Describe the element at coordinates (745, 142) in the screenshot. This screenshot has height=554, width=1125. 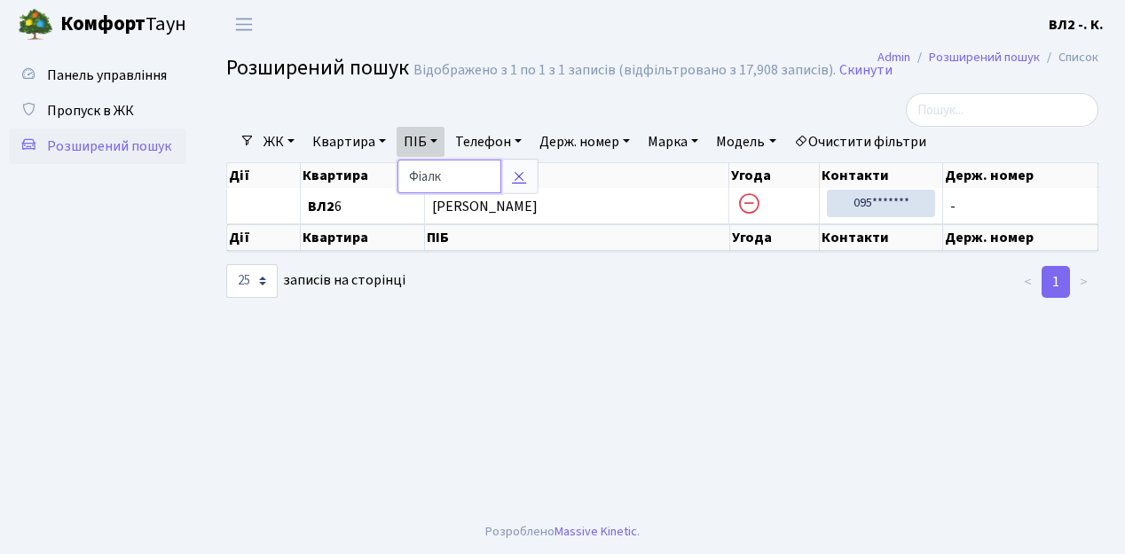
I see `a: Модель` at that location.